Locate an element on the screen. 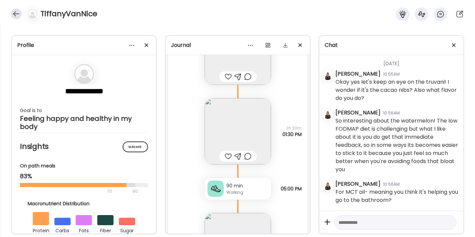  div: Okay yes let's keep an eye on the truvani! I wonder if it's the cacao nibs? Also what flavor do y... is located at coordinates (396, 90).